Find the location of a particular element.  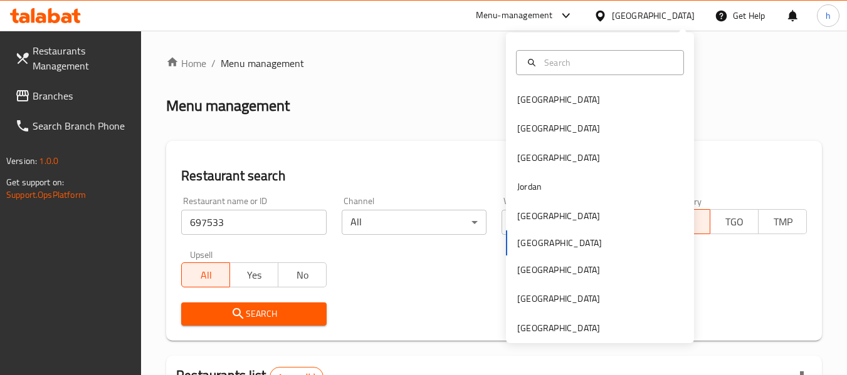

span: TGO is located at coordinates (734, 222).